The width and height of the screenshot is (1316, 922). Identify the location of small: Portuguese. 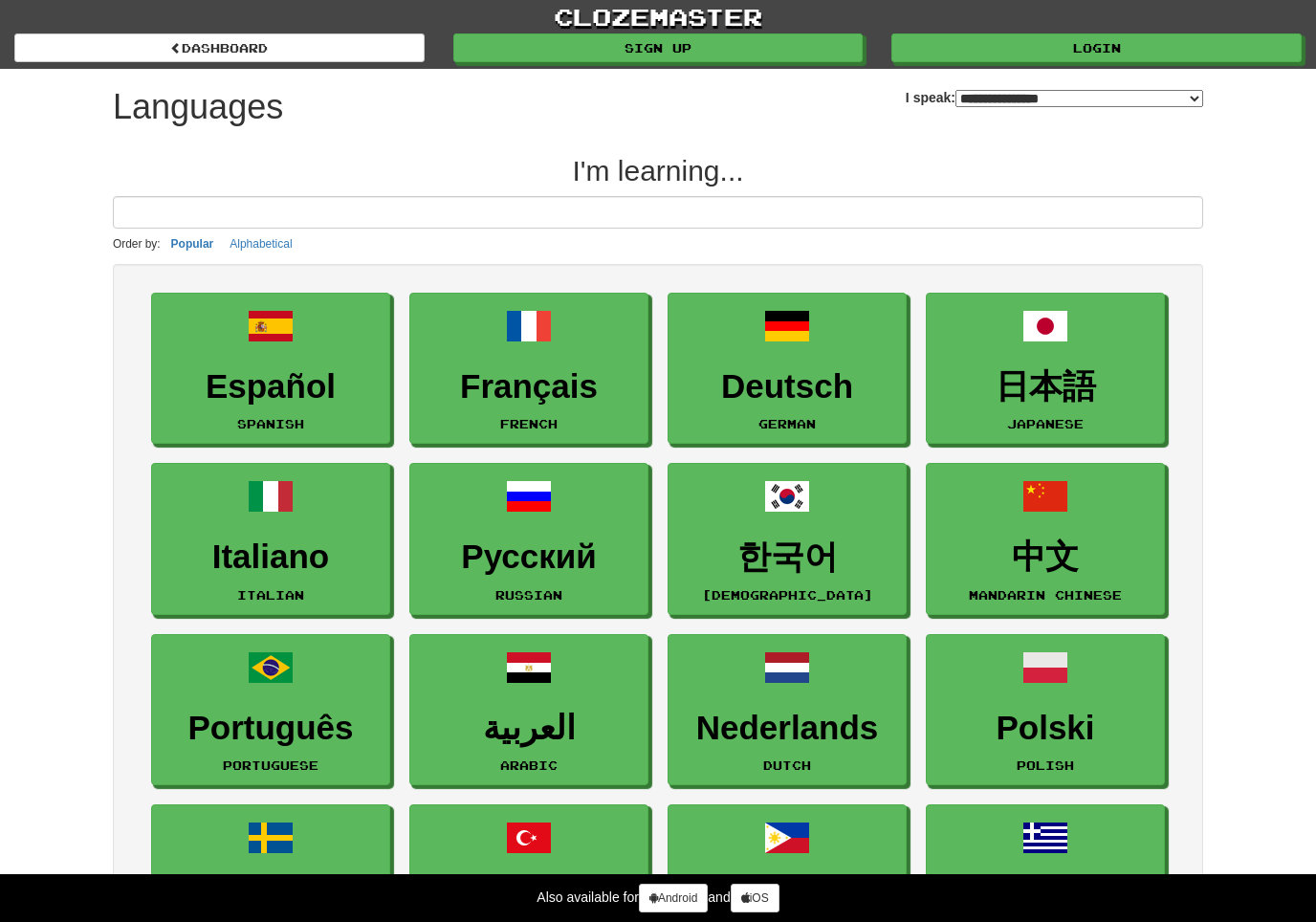
(271, 766).